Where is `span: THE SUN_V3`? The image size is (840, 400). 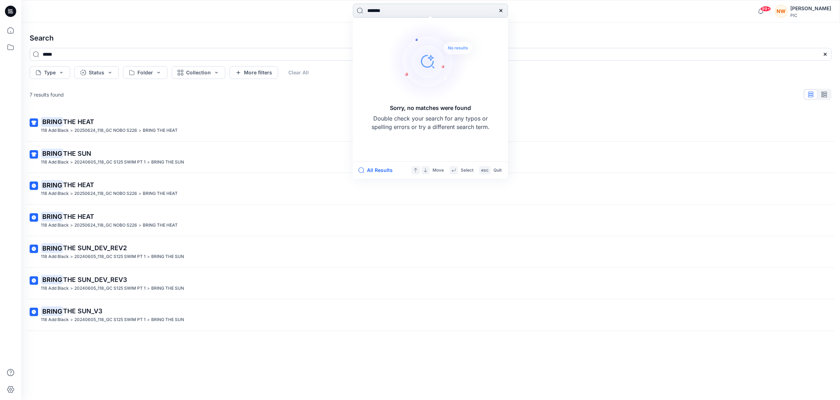
span: THE SUN_V3 is located at coordinates (83, 311).